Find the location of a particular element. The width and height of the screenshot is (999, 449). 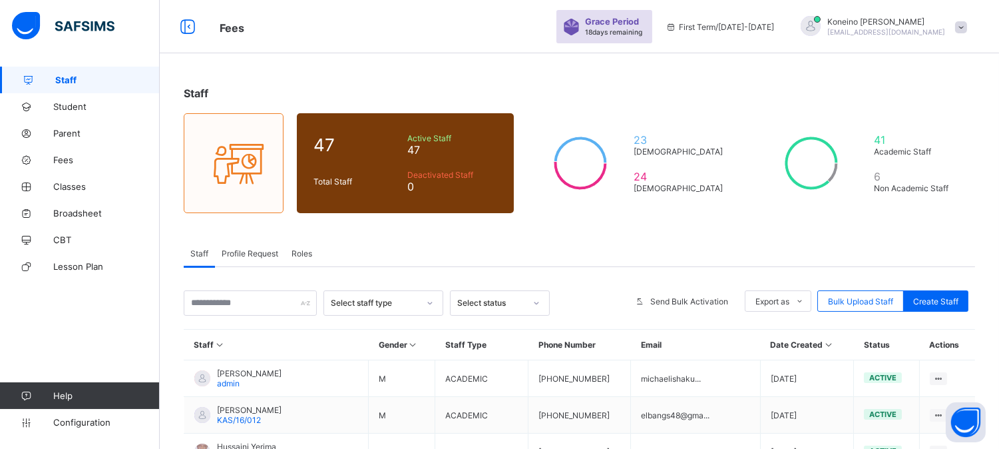

span: Grace Period is located at coordinates (612, 21).